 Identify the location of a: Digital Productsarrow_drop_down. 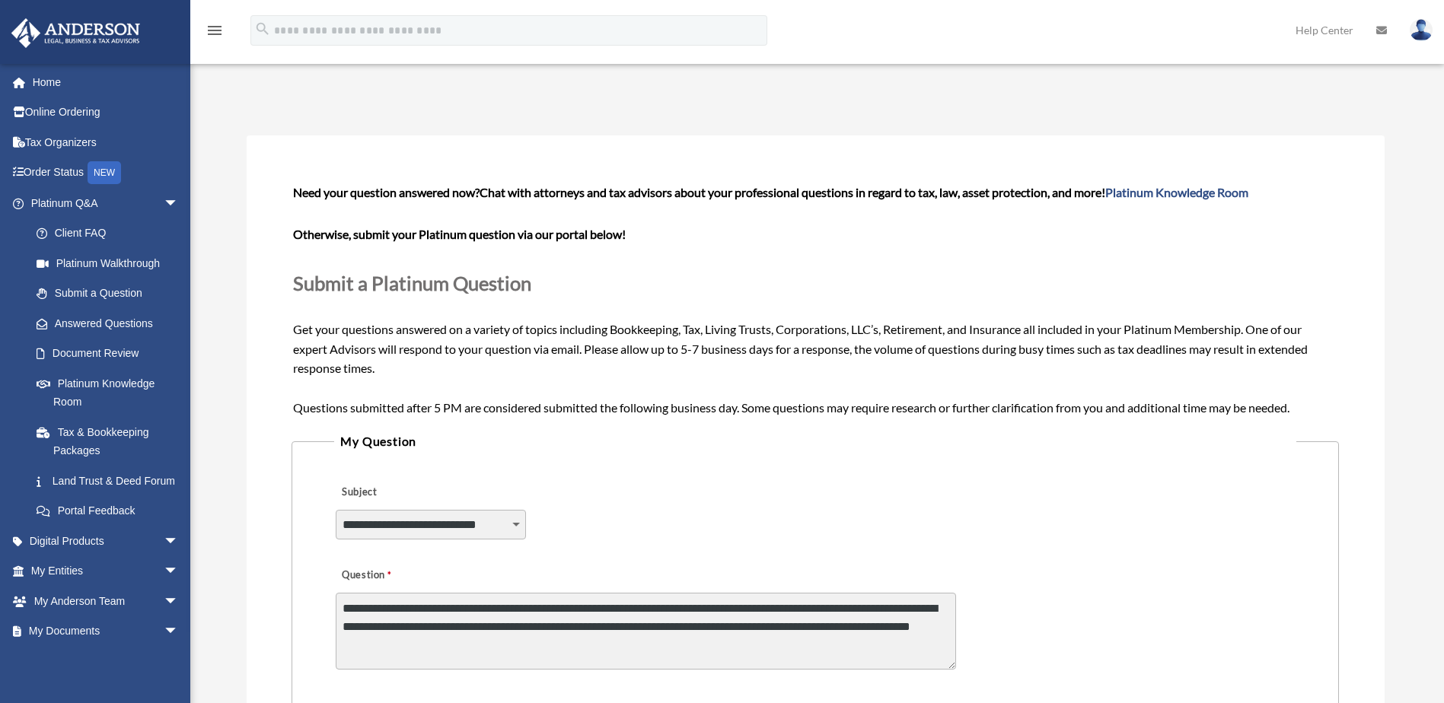
(106, 541).